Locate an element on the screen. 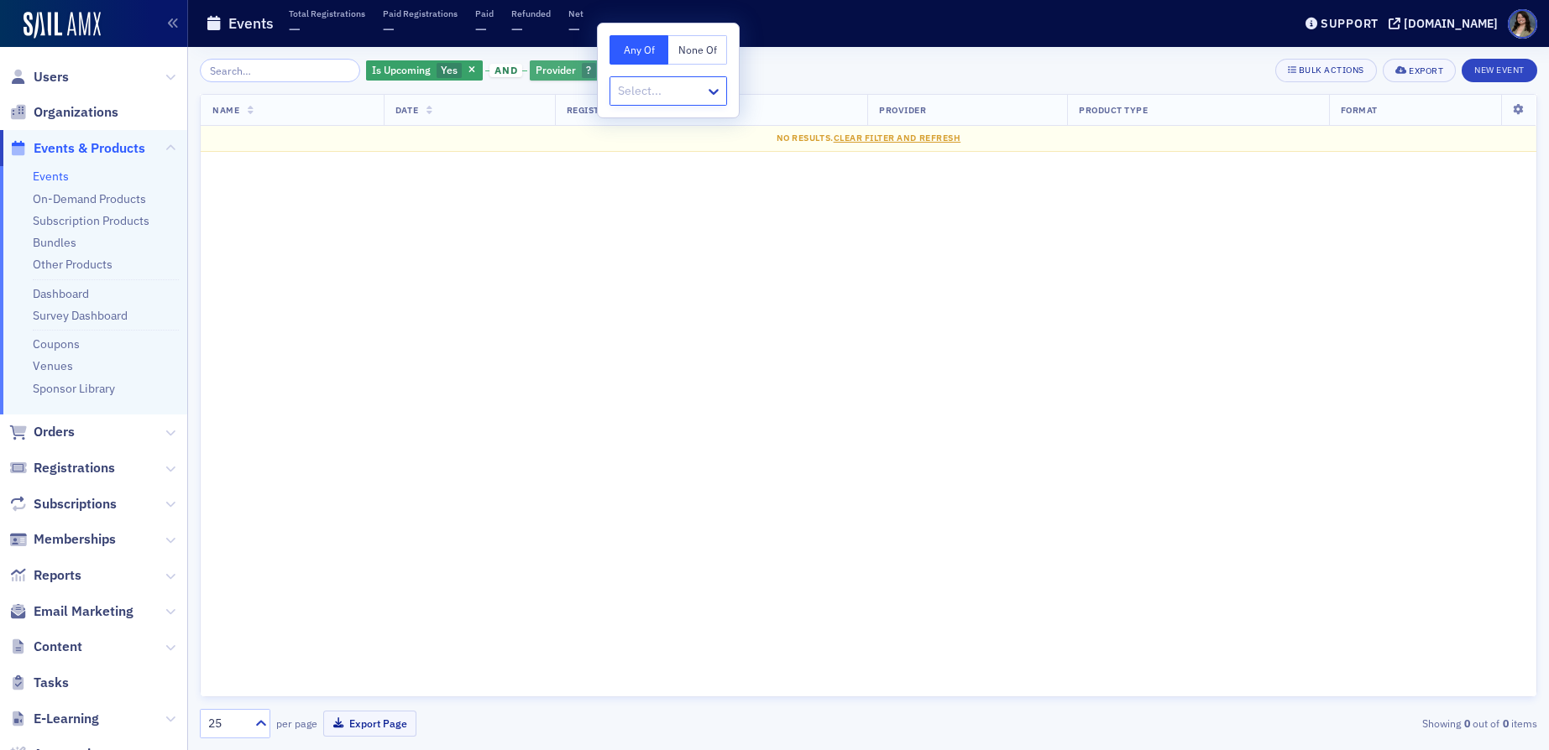  a: Venues is located at coordinates (53, 366).